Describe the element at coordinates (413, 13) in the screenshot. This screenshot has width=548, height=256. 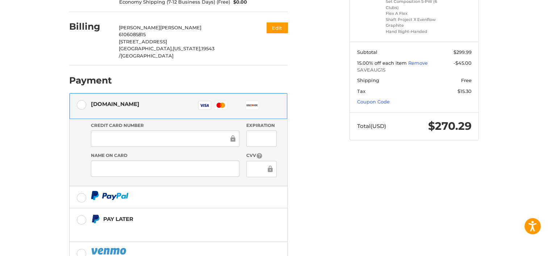
I see `li: Flex A Flex` at that location.